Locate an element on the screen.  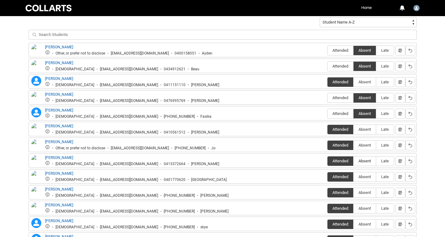
img: Deng Akoi is located at coordinates (36, 99).